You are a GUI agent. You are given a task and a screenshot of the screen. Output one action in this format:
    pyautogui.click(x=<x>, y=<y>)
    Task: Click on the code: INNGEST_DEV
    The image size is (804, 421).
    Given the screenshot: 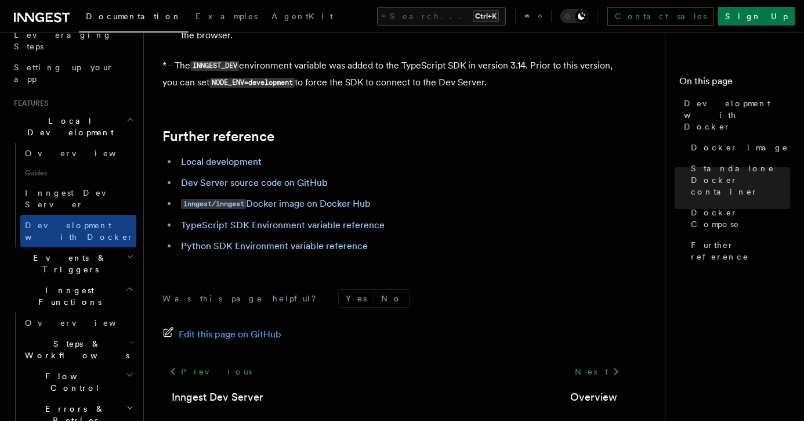 What is the action you would take?
    pyautogui.click(x=215, y=66)
    